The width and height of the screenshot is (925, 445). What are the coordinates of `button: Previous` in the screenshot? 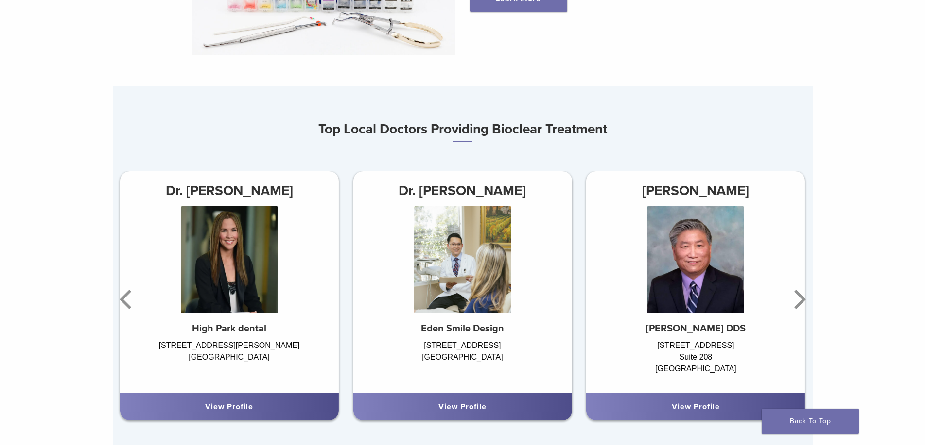 It's located at (127, 300).